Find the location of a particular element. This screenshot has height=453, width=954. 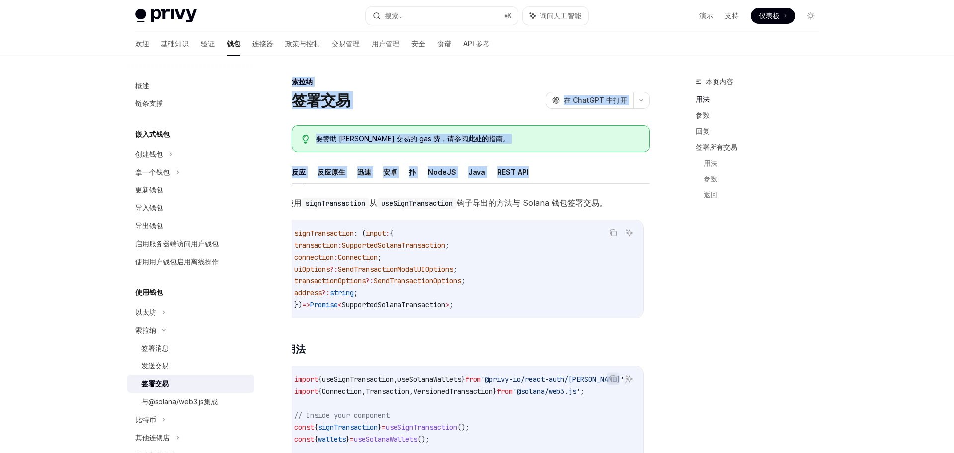

a: 导入钱包 is located at coordinates (191, 208).